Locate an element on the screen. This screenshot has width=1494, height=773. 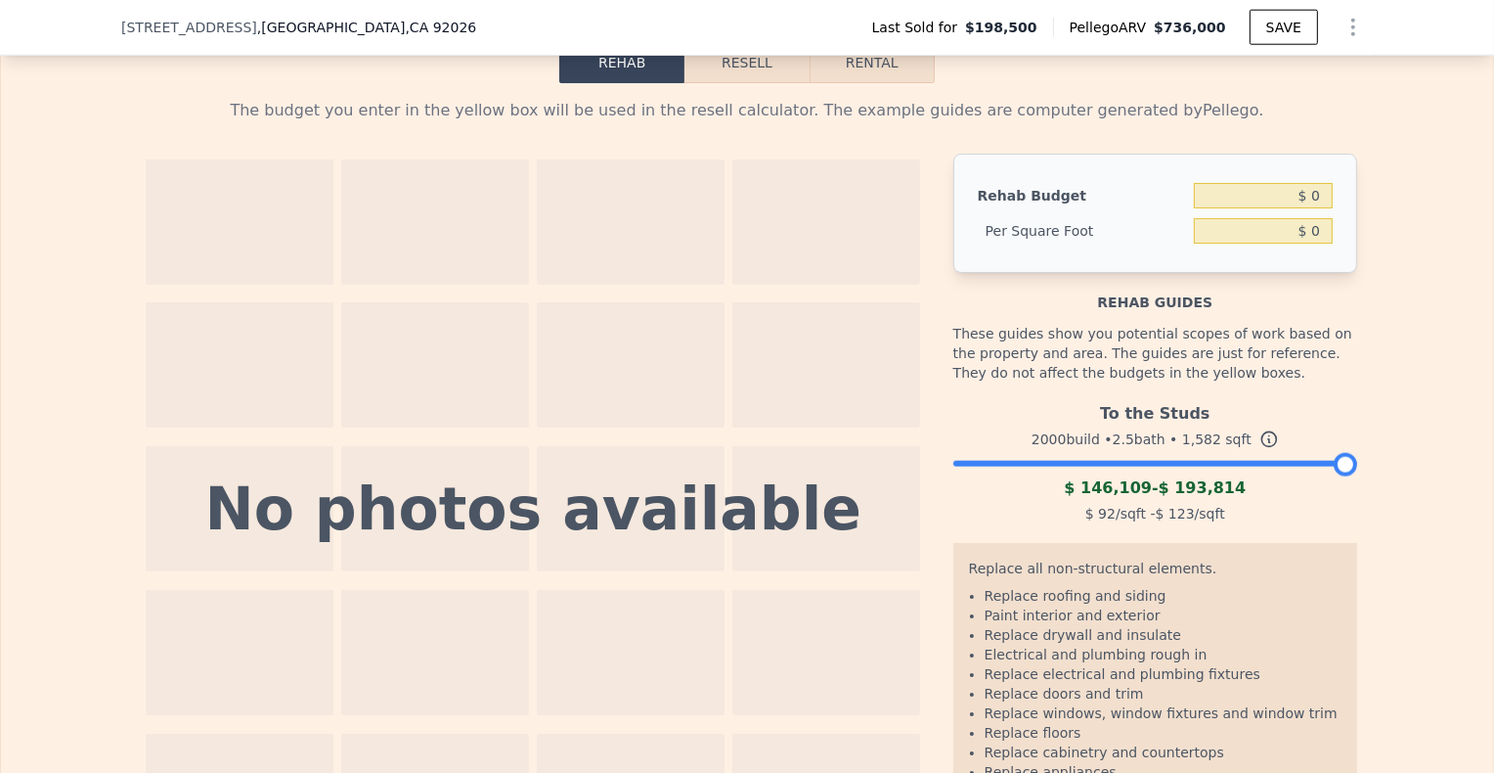
span: $736,000 is located at coordinates (1190, 27).